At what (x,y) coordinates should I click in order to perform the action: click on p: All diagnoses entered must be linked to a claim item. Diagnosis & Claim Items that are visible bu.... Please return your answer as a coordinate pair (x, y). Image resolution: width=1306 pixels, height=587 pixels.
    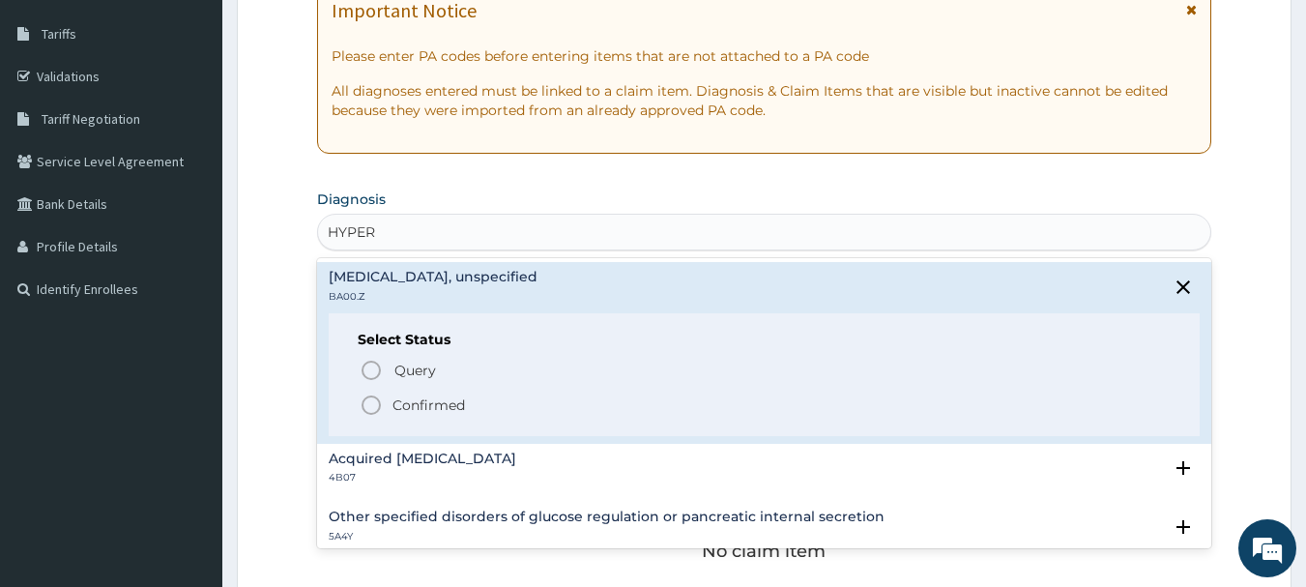
    Looking at the image, I should click on (765, 101).